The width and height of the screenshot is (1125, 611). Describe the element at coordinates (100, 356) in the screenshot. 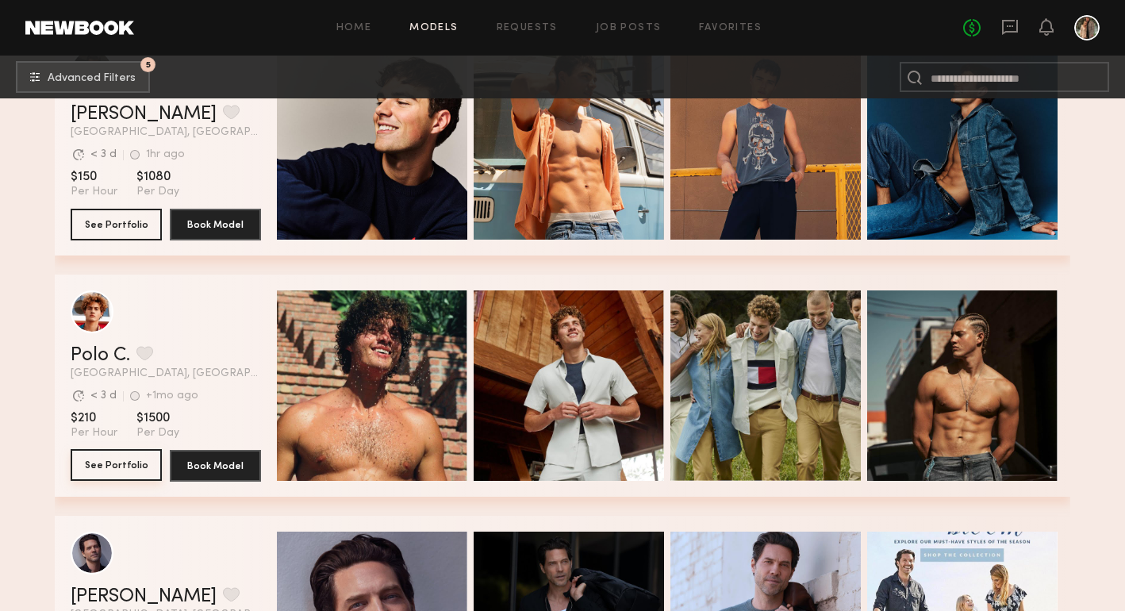

I see `a: Polo C.` at that location.